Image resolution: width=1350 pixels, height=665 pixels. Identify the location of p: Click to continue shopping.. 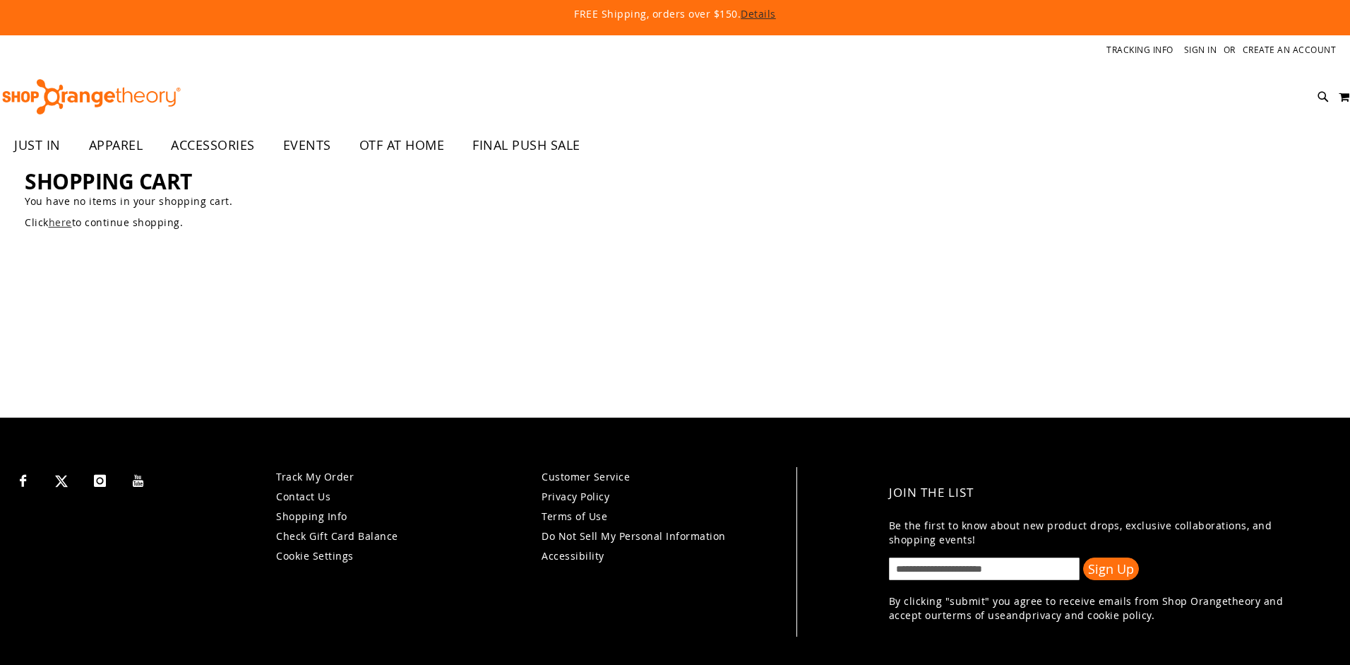
(675, 222).